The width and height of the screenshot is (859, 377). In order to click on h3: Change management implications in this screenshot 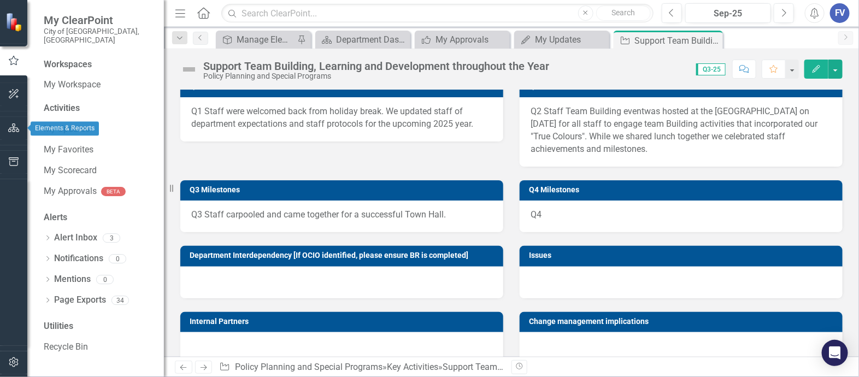, I will do `click(683, 321)`.